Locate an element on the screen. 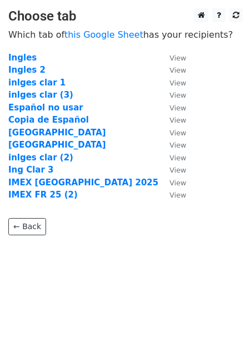 Image resolution: width=251 pixels, height=354 pixels. a: Español no usar is located at coordinates (45, 108).